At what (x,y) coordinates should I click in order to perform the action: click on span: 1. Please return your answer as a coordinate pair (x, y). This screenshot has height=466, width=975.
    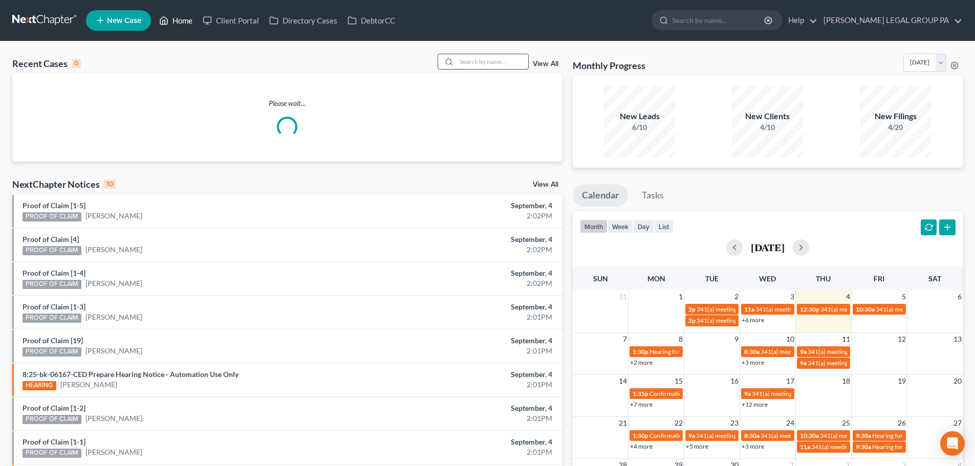
    Looking at the image, I should click on (681, 297).